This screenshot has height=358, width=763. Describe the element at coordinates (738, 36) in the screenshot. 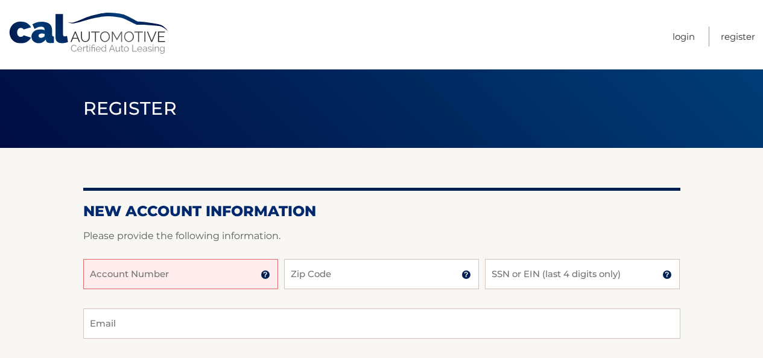

I see `a: Register` at that location.